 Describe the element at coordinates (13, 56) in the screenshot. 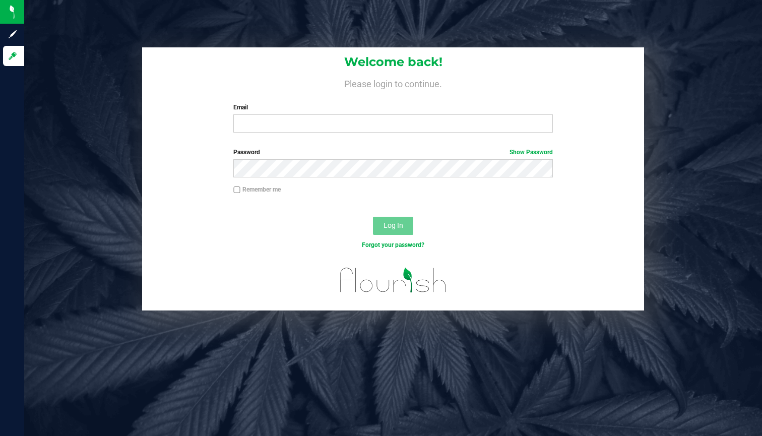

I see `inline-svg: Log in` at that location.